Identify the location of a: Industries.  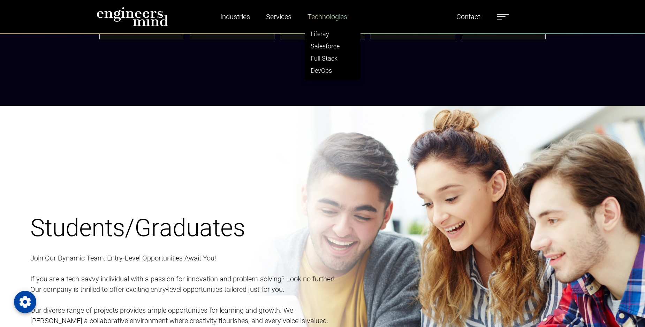
(235, 17).